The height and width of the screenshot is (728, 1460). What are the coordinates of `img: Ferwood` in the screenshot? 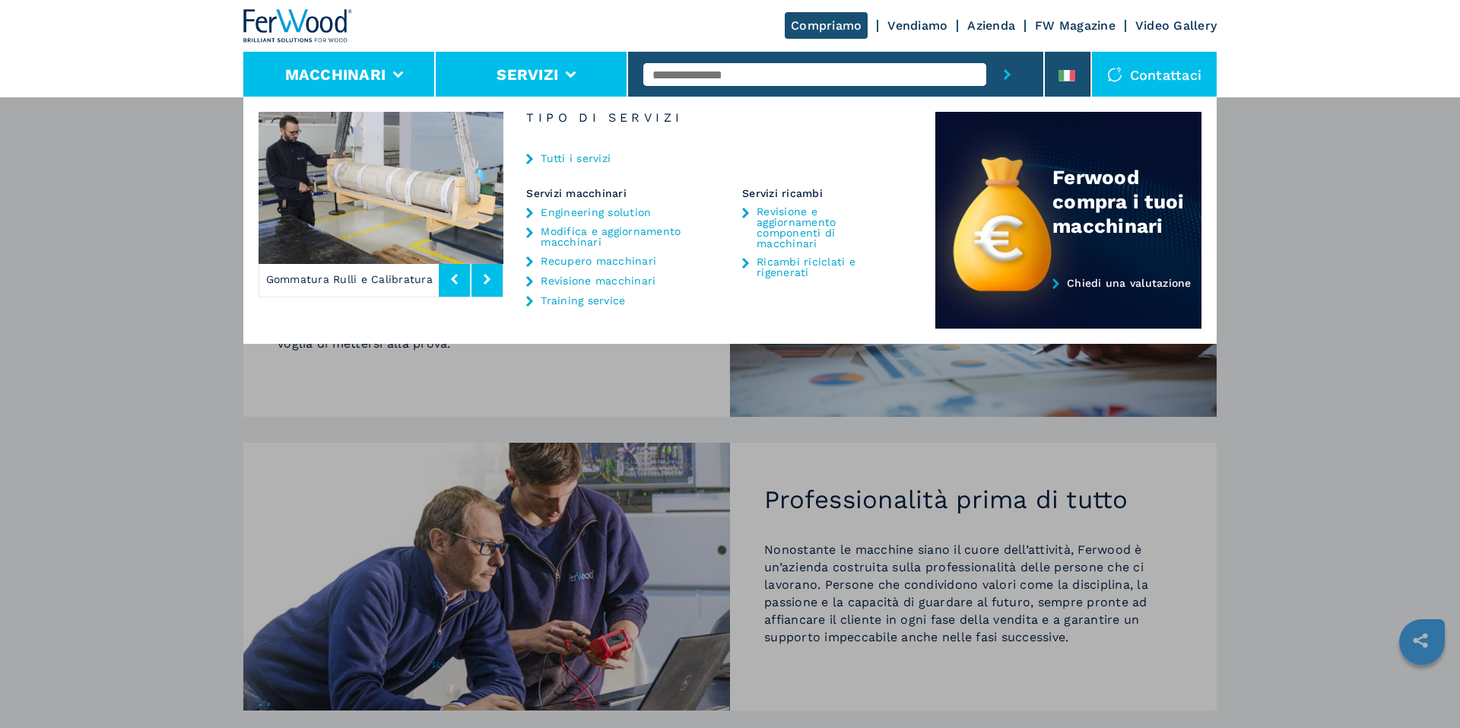 It's located at (298, 26).